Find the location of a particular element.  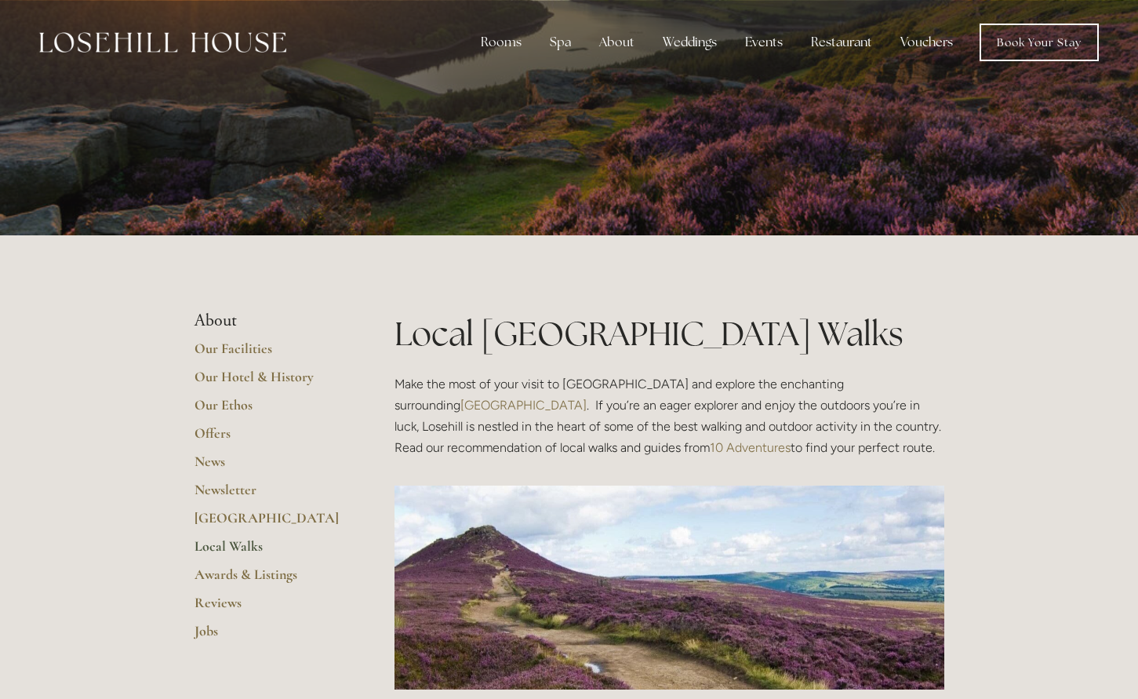

a: Vouchers is located at coordinates (927, 42).